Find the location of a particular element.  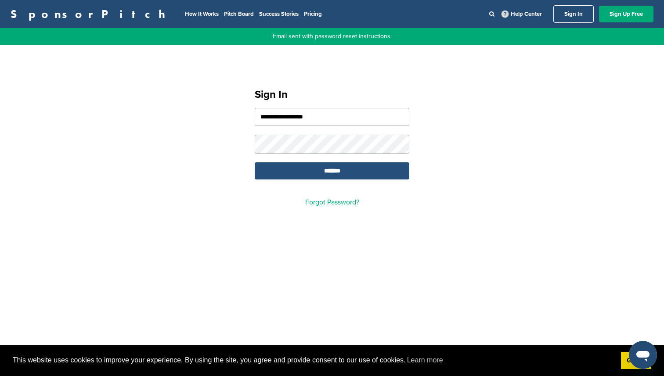

a: How It Works is located at coordinates (201, 14).